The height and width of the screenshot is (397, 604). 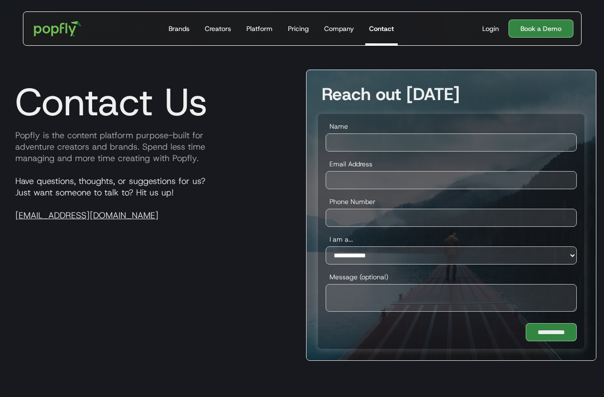 I want to click on label: I am a..., so click(x=451, y=239).